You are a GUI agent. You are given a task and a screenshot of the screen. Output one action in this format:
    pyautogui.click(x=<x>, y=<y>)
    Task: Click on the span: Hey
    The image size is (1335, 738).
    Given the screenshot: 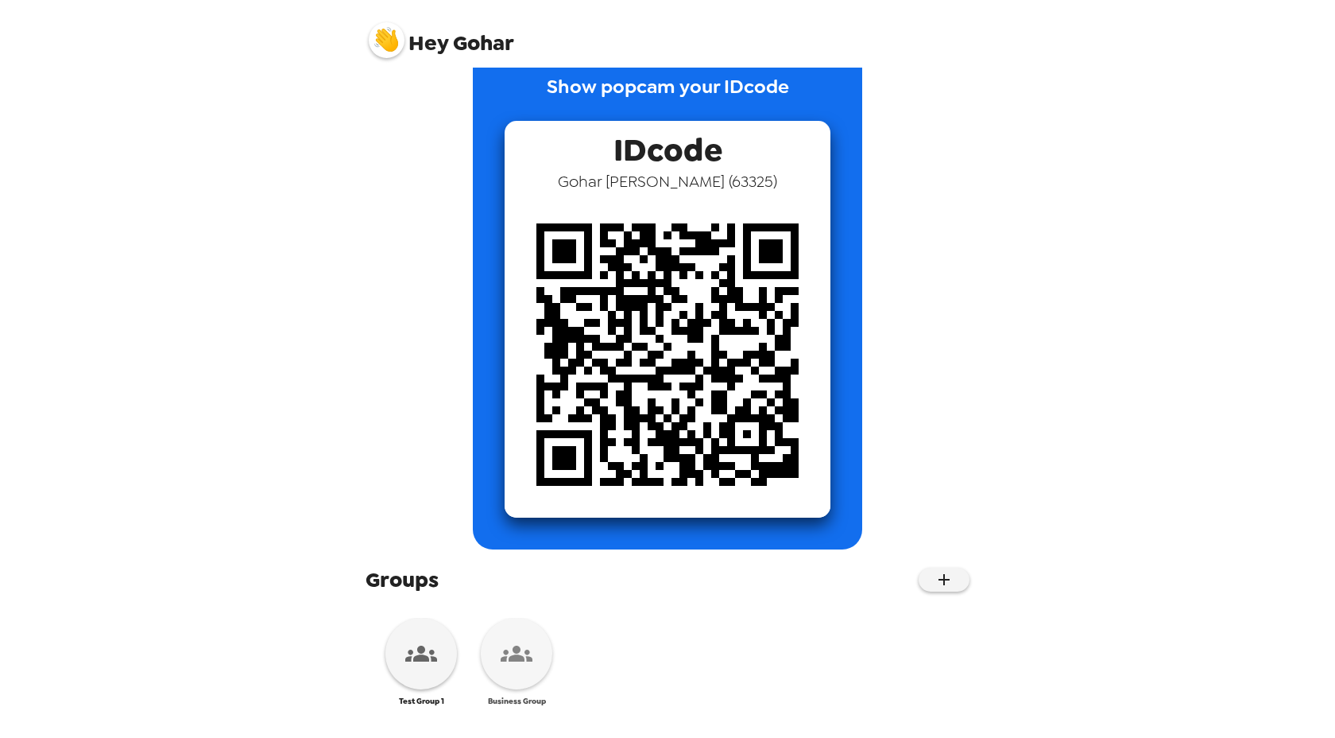 What is the action you would take?
    pyautogui.click(x=428, y=43)
    